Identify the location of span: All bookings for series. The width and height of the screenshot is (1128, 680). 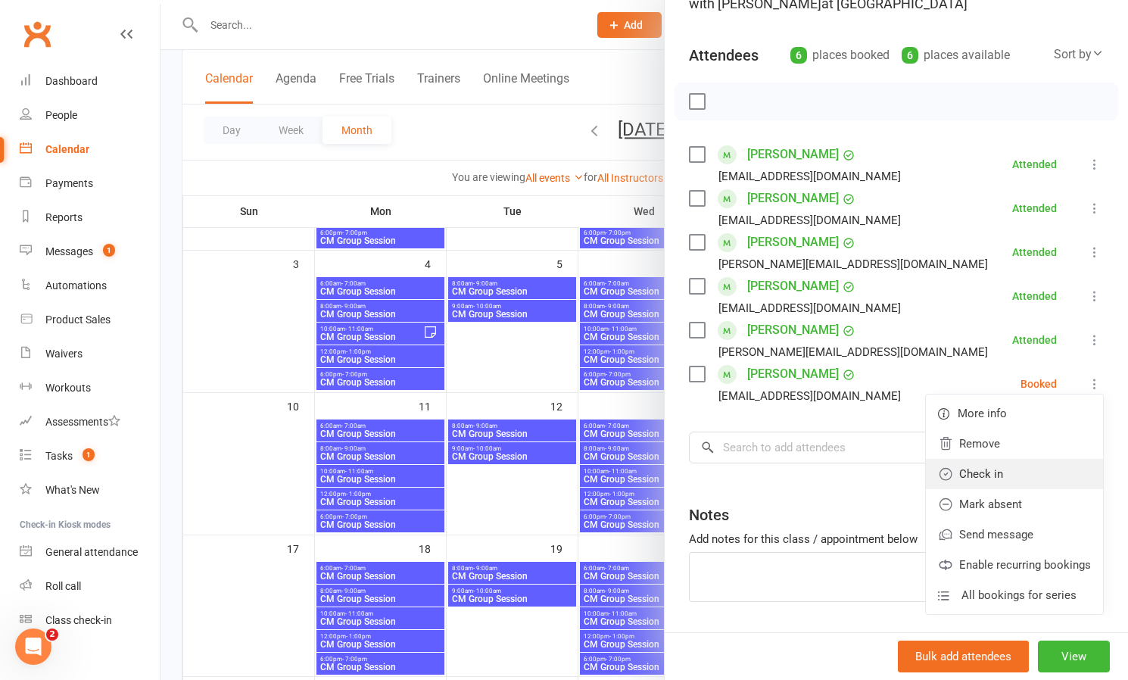
(1019, 595).